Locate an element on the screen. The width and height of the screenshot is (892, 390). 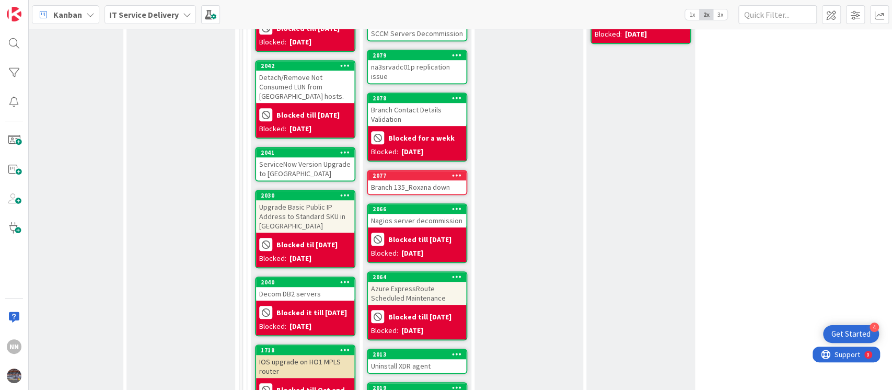
div: Decom DB2 servers is located at coordinates (305, 294).